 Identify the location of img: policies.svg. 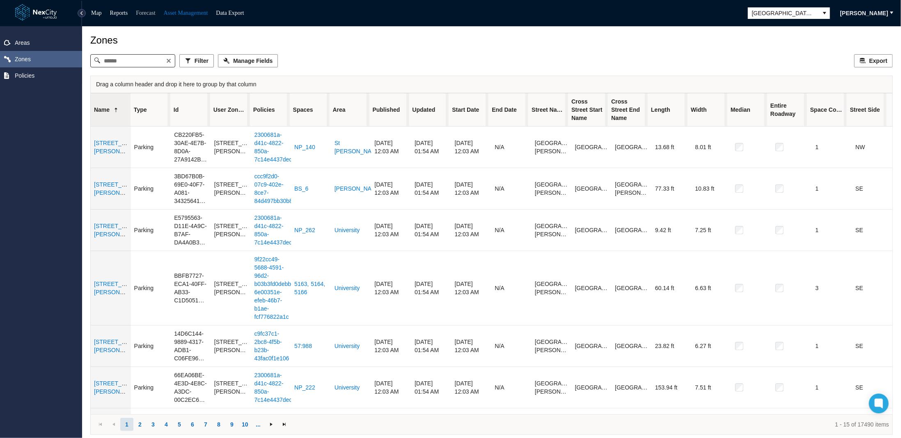
(7, 76).